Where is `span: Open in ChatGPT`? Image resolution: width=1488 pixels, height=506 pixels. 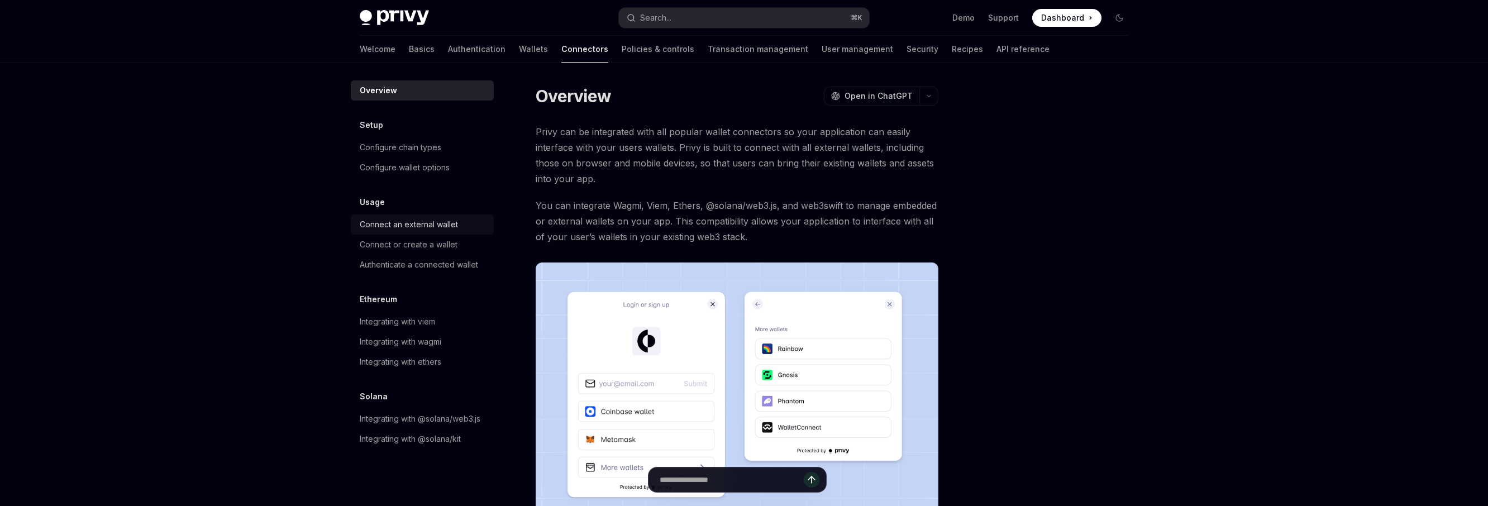 span: Open in ChatGPT is located at coordinates (879, 96).